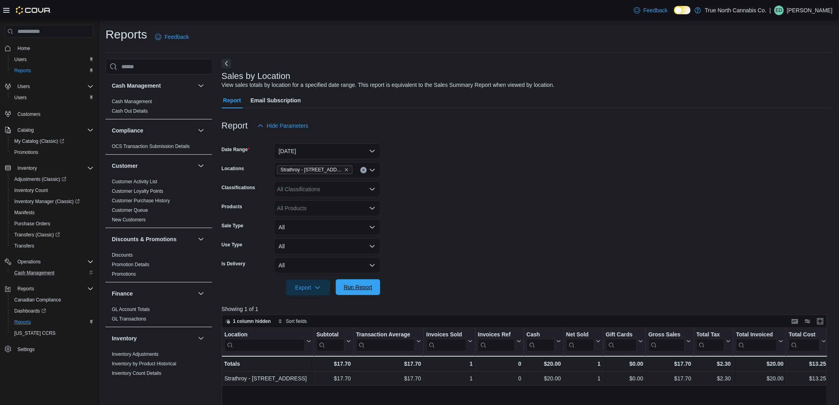 The image size is (839, 405). What do you see at coordinates (544, 341) in the screenshot?
I see `button: Cash` at bounding box center [544, 341].